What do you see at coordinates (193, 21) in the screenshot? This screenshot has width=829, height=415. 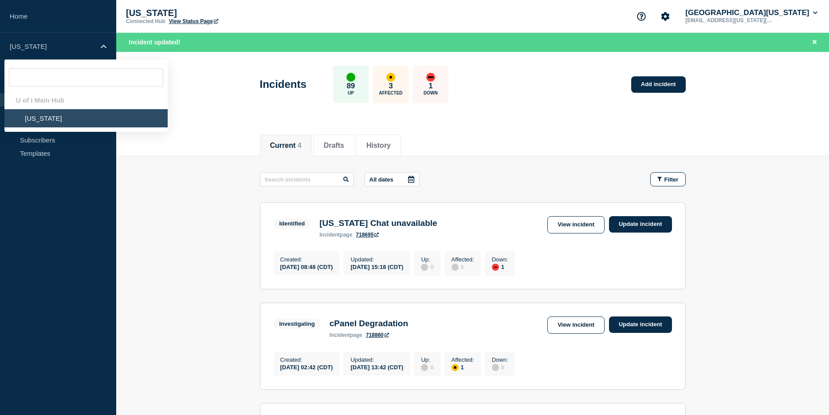 I see `a: View Status Page` at bounding box center [193, 21].